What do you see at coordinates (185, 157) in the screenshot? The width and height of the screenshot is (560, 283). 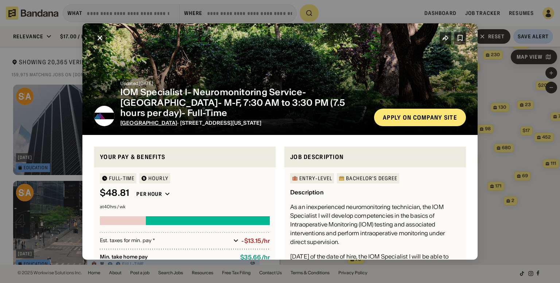 I see `div: Your pay & benefits` at bounding box center [185, 157].